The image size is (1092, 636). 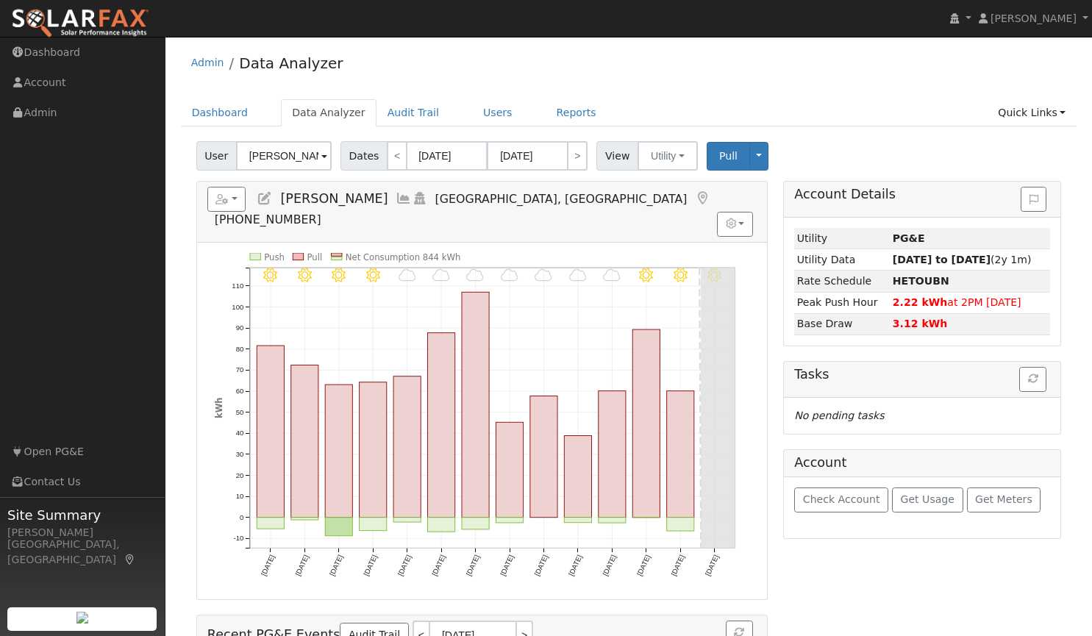 I want to click on span: Site Summary, so click(x=82, y=515).